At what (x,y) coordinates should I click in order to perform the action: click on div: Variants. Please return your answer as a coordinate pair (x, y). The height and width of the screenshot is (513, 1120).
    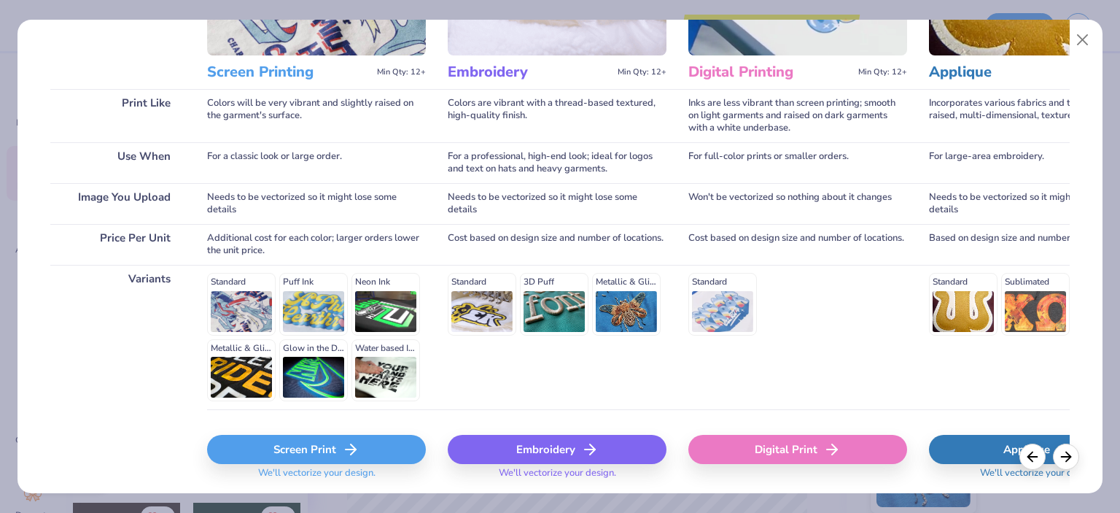
    Looking at the image, I should click on (117, 337).